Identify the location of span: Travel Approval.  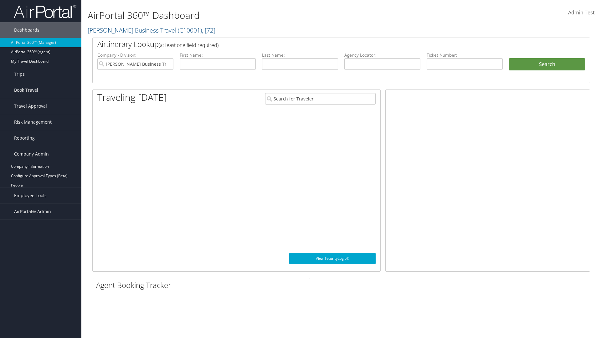
(30, 106).